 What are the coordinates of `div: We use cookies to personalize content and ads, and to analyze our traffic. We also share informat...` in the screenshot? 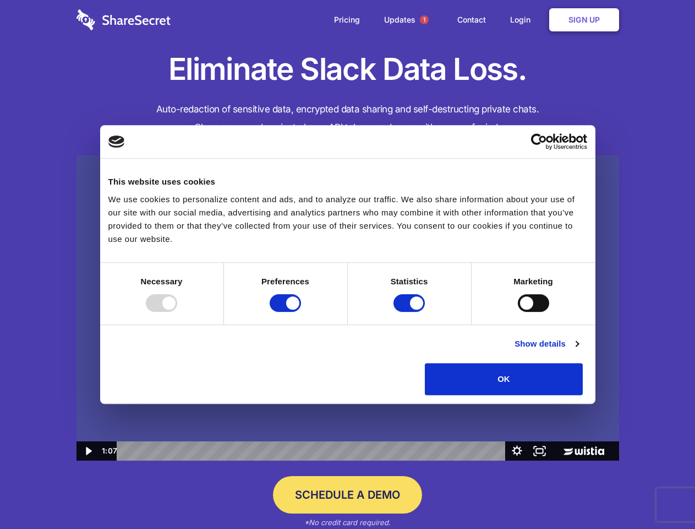 It's located at (348, 219).